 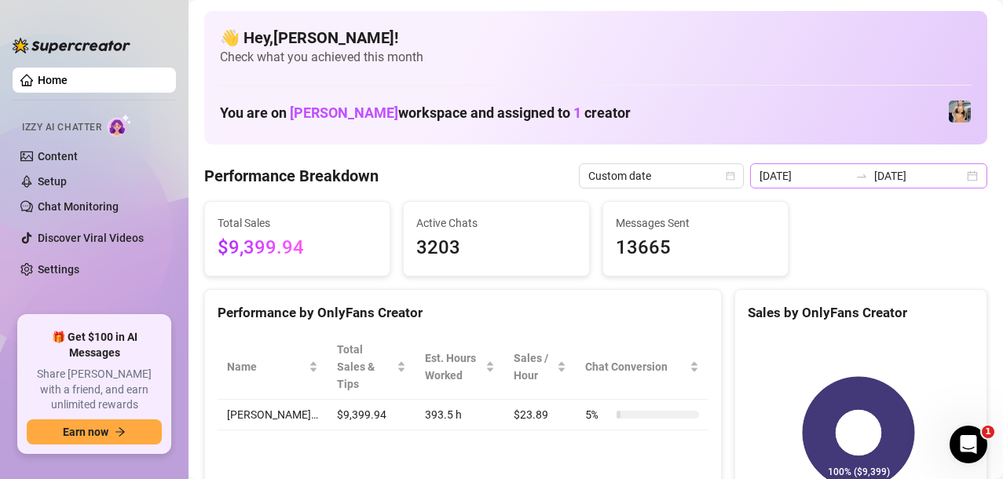 What do you see at coordinates (94, 432) in the screenshot?
I see `button: Earn nowarrow-right` at bounding box center [94, 432].